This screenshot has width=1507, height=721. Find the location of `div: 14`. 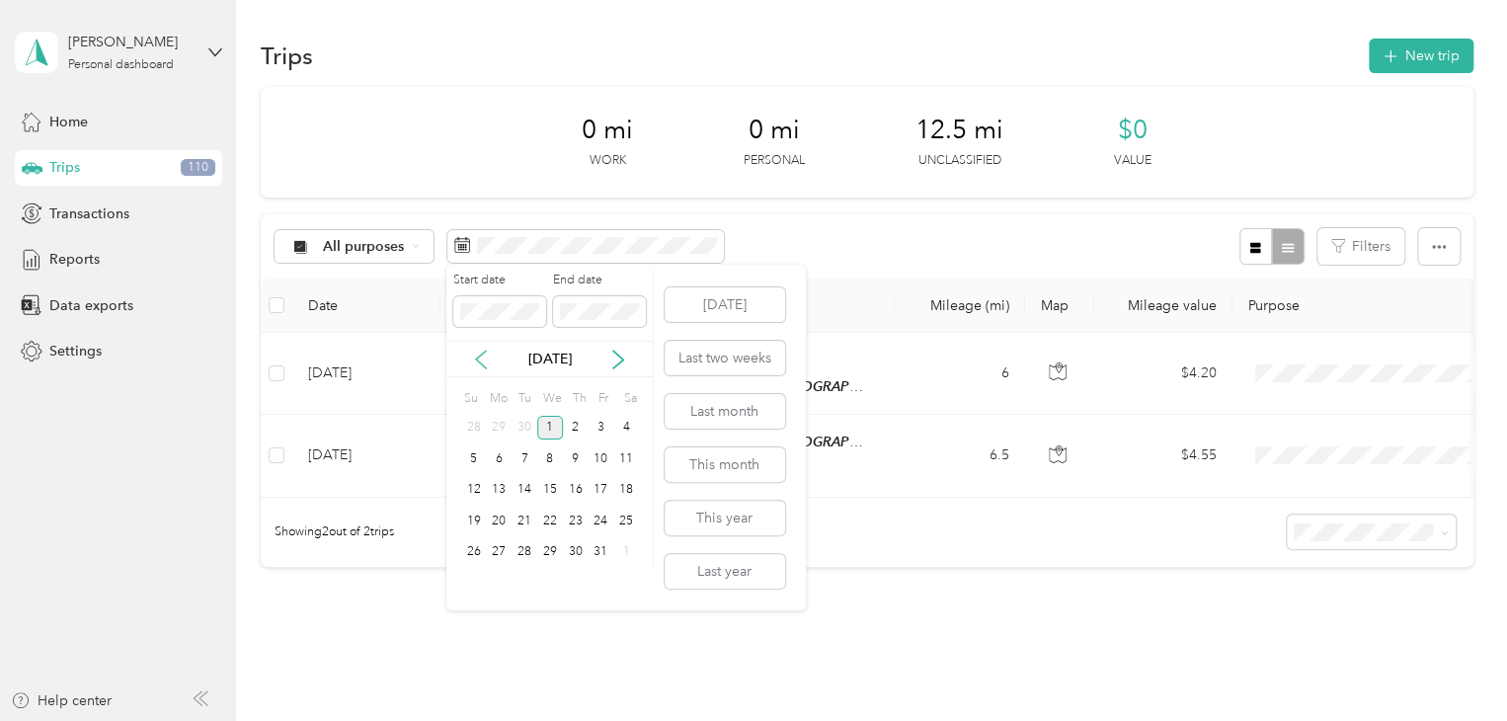

div: 14 is located at coordinates (524, 490).